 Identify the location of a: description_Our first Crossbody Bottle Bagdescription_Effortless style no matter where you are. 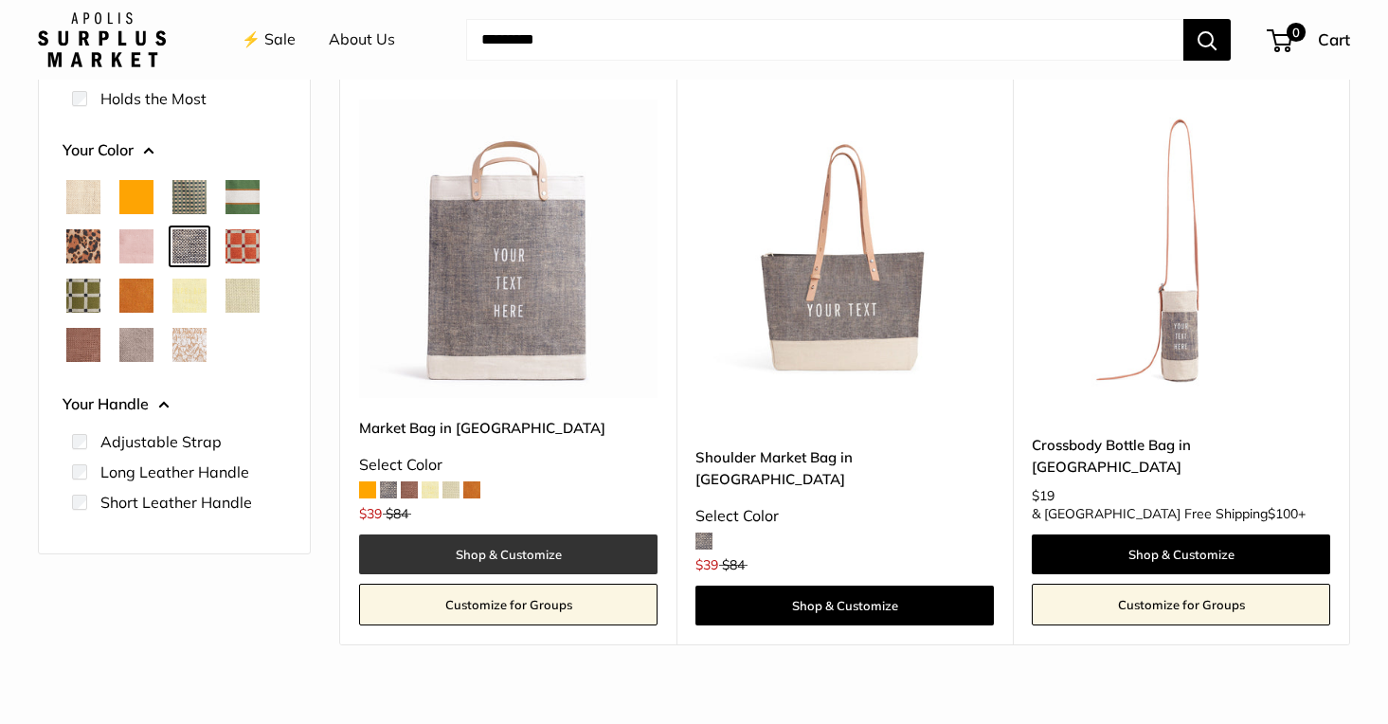
(1180, 248).